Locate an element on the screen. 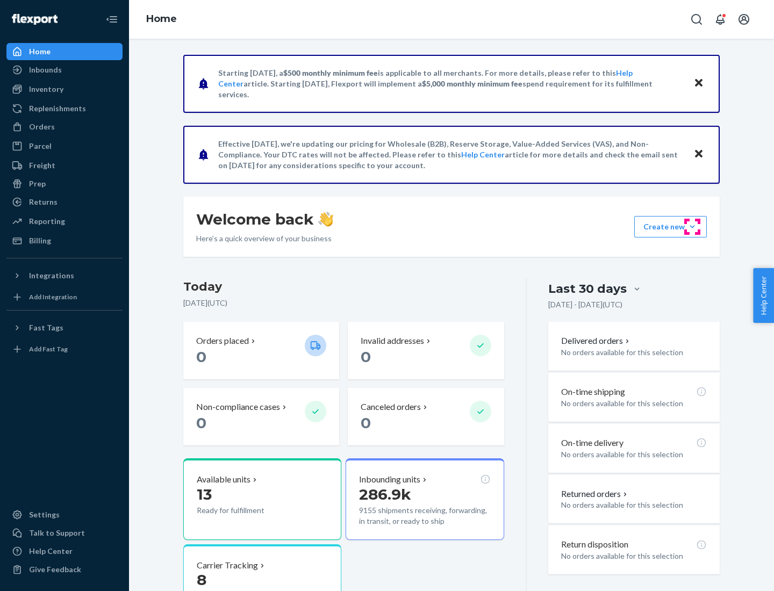  span: Help Center is located at coordinates (763, 296).